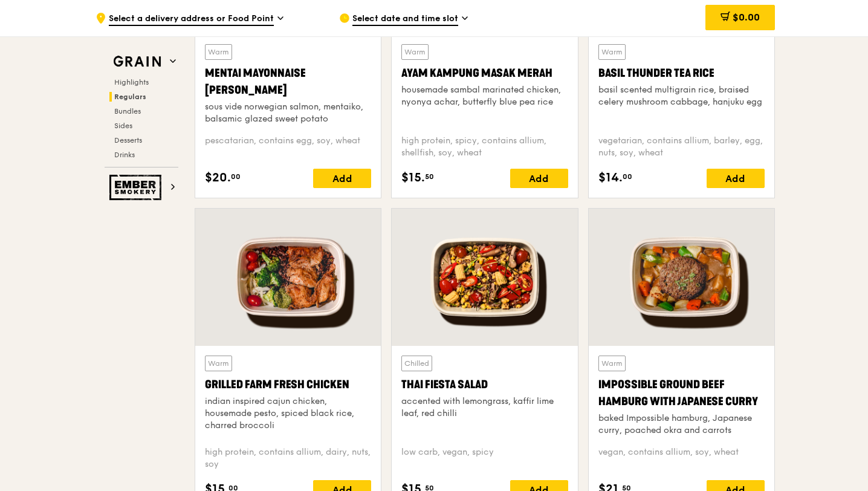 Image resolution: width=868 pixels, height=491 pixels. What do you see at coordinates (484, 73) in the screenshot?
I see `div: Ayam Kampung Masak Merah` at bounding box center [484, 73].